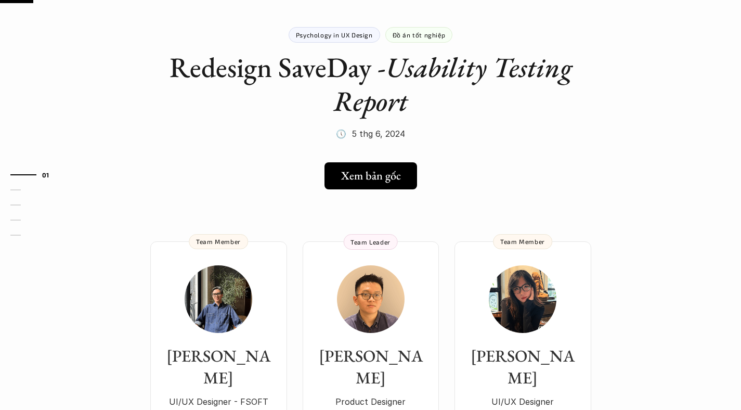 The height and width of the screenshot is (410, 741). I want to click on h5: Xem bản gốc, so click(371, 176).